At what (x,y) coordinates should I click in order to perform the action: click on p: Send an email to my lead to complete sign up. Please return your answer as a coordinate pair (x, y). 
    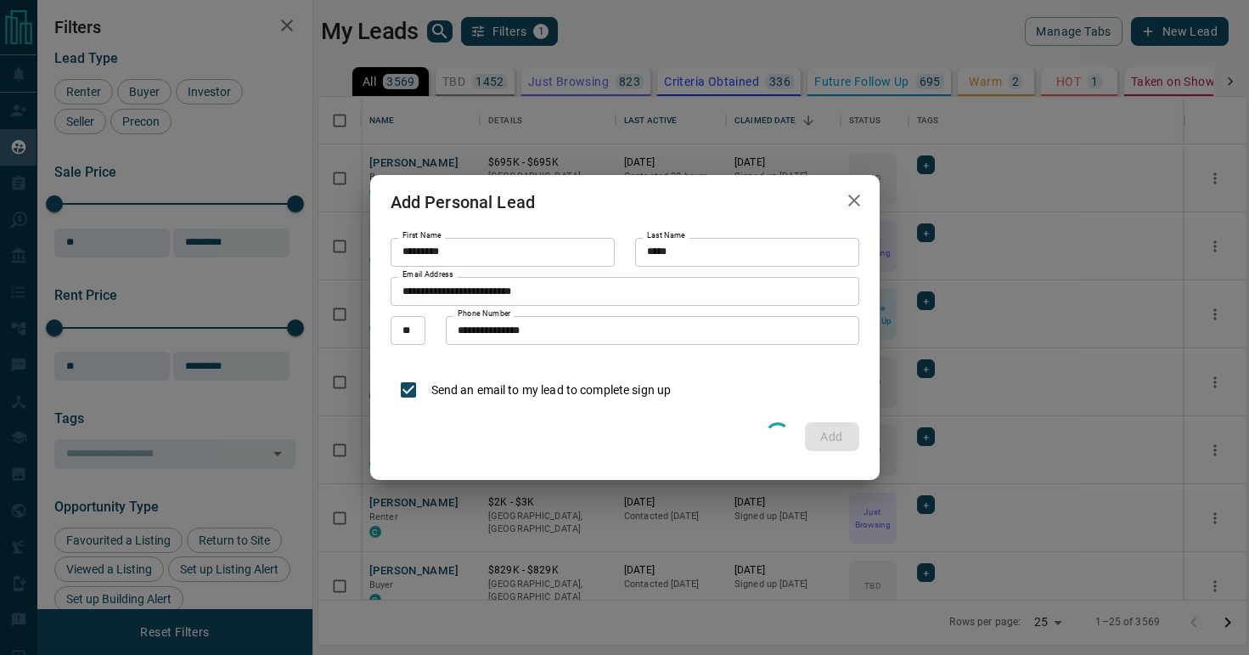
    Looking at the image, I should click on (551, 390).